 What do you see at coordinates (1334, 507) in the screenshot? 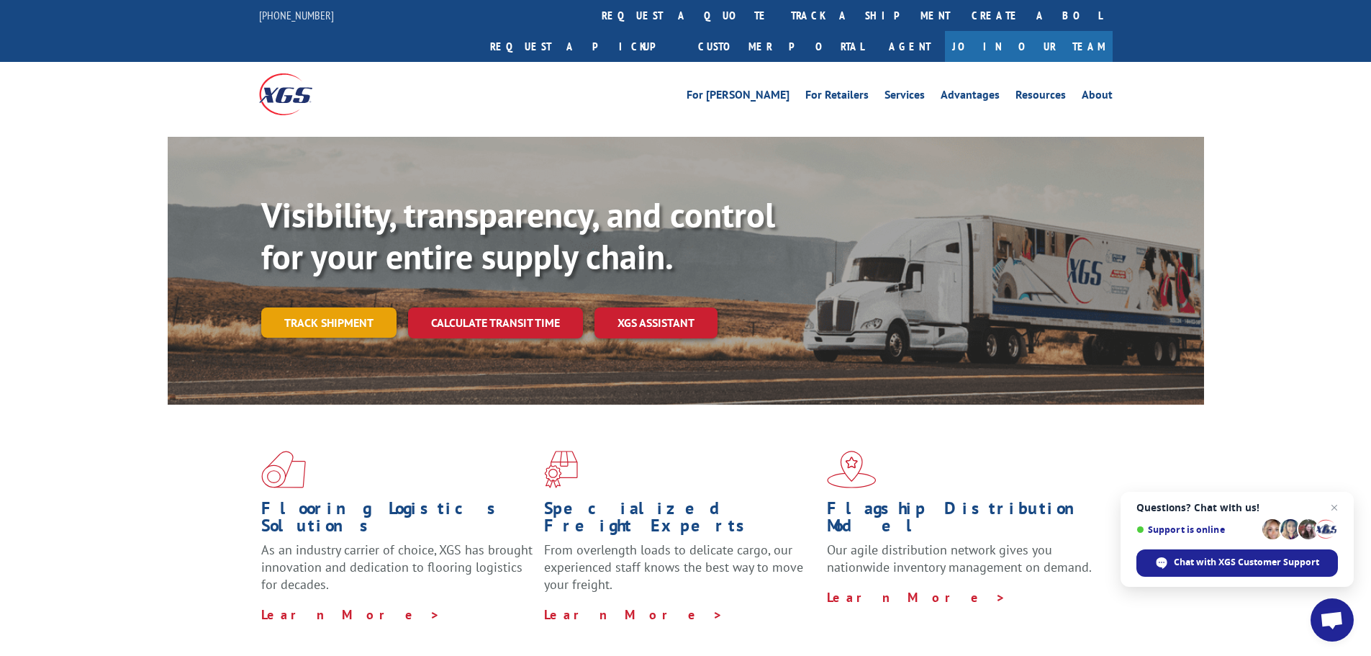
I see `span: Close chat` at bounding box center [1334, 507].